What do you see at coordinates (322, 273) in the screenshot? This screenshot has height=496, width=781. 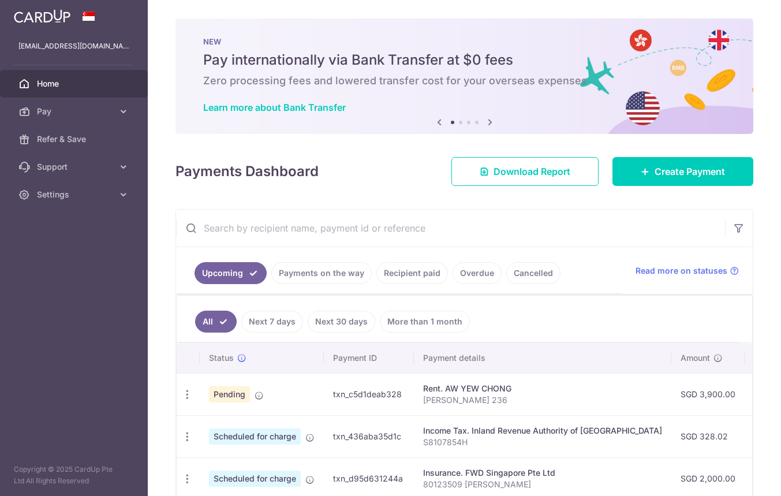 I see `a: Payments on the way` at bounding box center [322, 273].